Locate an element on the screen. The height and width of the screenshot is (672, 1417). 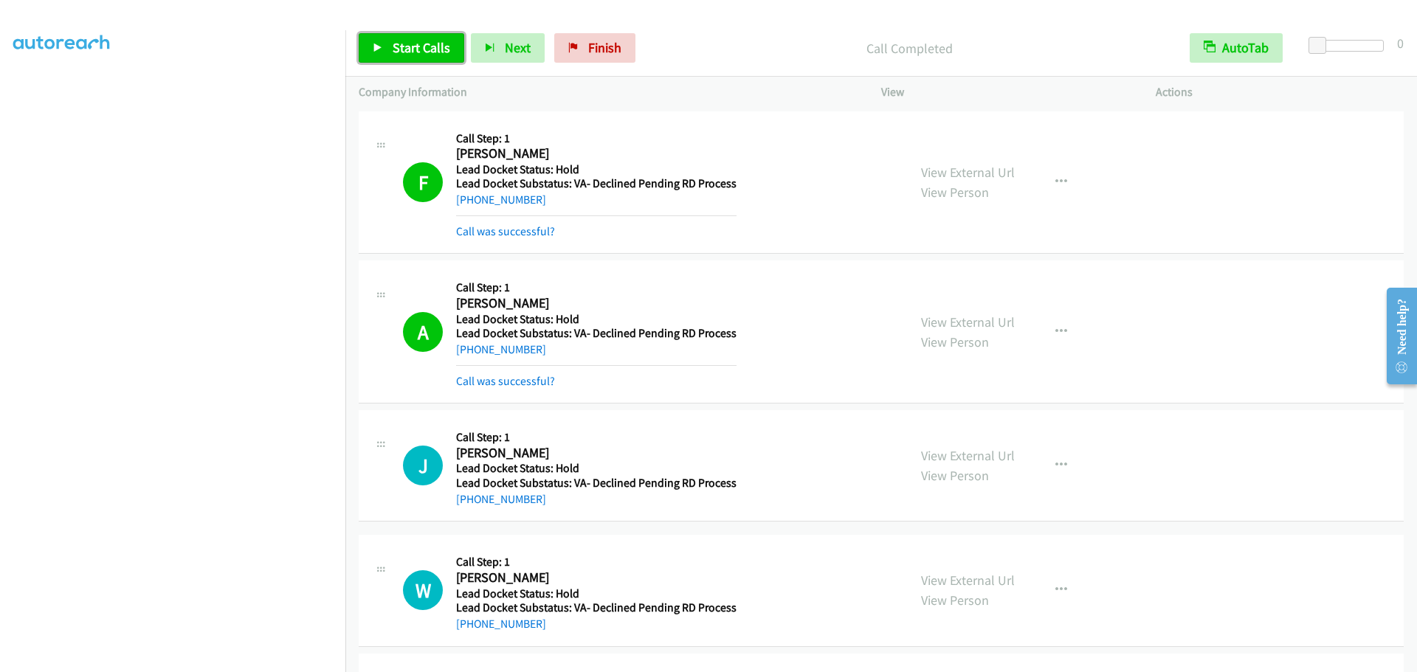
div: 0 is located at coordinates (1400, 43).